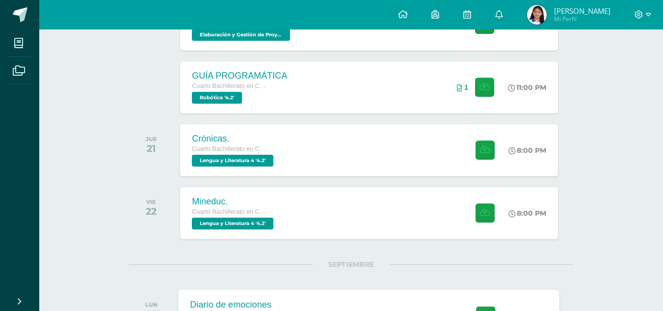  What do you see at coordinates (462, 87) in the screenshot?
I see `div: Archivos entregados` at bounding box center [462, 87].